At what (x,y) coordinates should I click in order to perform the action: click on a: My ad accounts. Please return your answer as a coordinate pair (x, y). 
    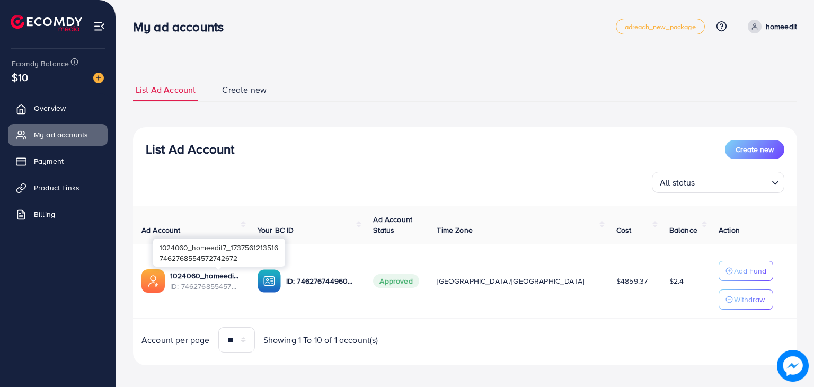
    Looking at the image, I should click on (58, 135).